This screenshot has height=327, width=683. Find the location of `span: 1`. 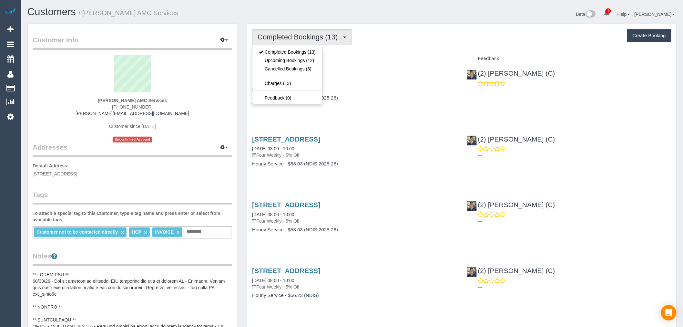

span: 1 is located at coordinates (608, 11).